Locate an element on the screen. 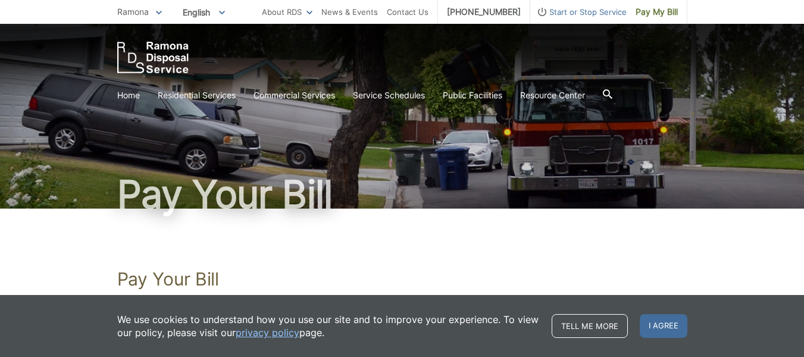  a: privacy policy is located at coordinates (267, 332).